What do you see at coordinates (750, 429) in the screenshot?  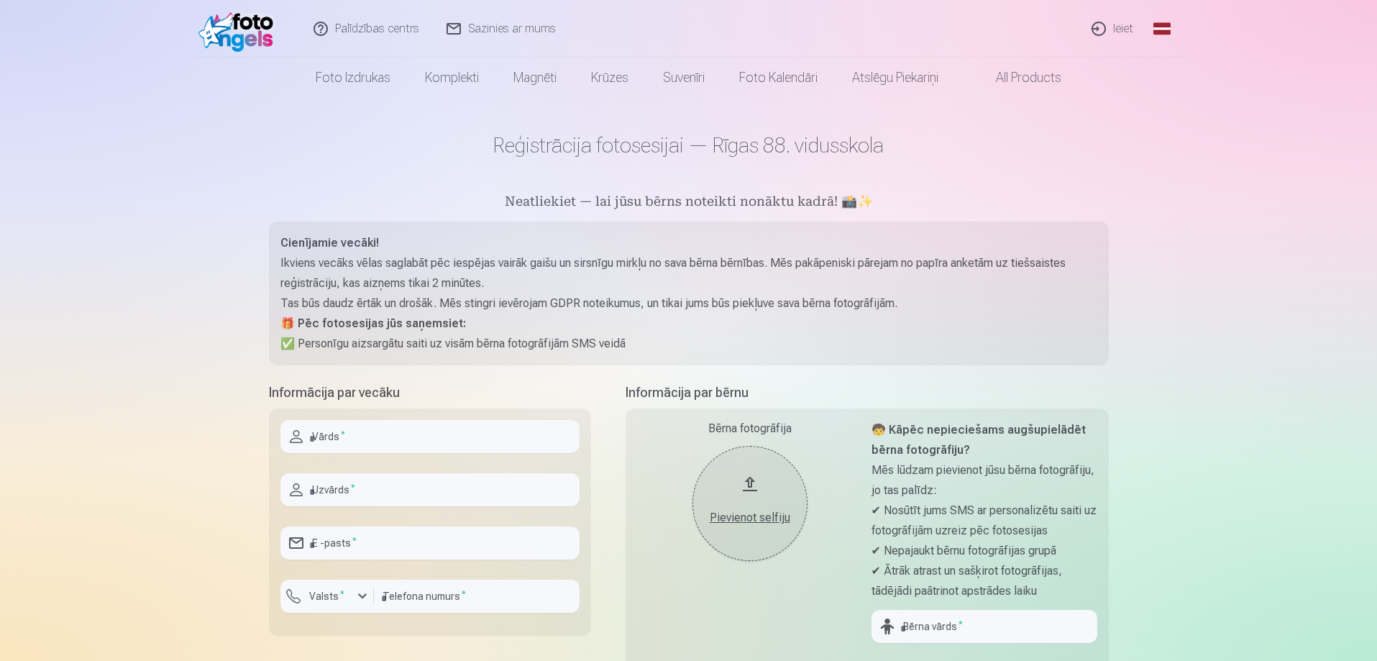 I see `div: Bērna fotogrāfija` at bounding box center [750, 429].